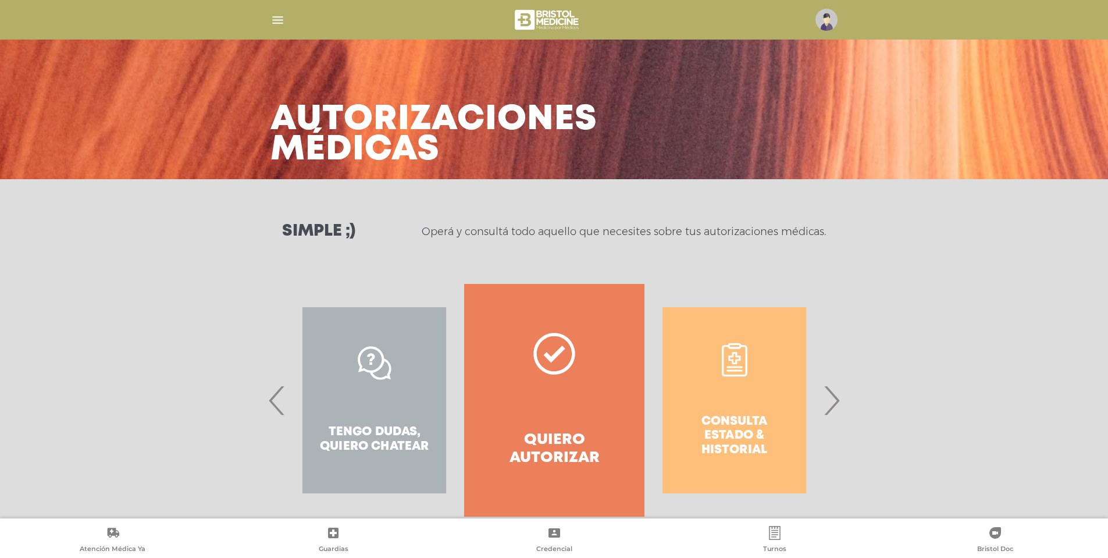  Describe the element at coordinates (554, 449) in the screenshot. I see `h4: Quiero autorizar` at that location.